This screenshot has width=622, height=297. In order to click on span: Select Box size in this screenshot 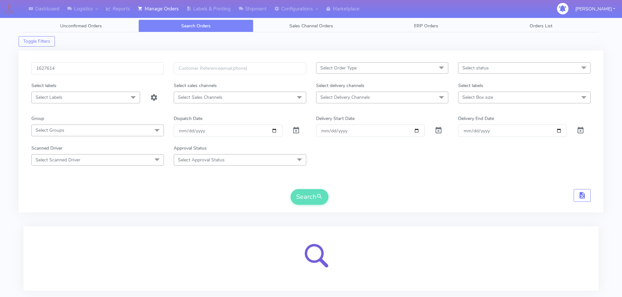, I will do `click(478, 97)`.